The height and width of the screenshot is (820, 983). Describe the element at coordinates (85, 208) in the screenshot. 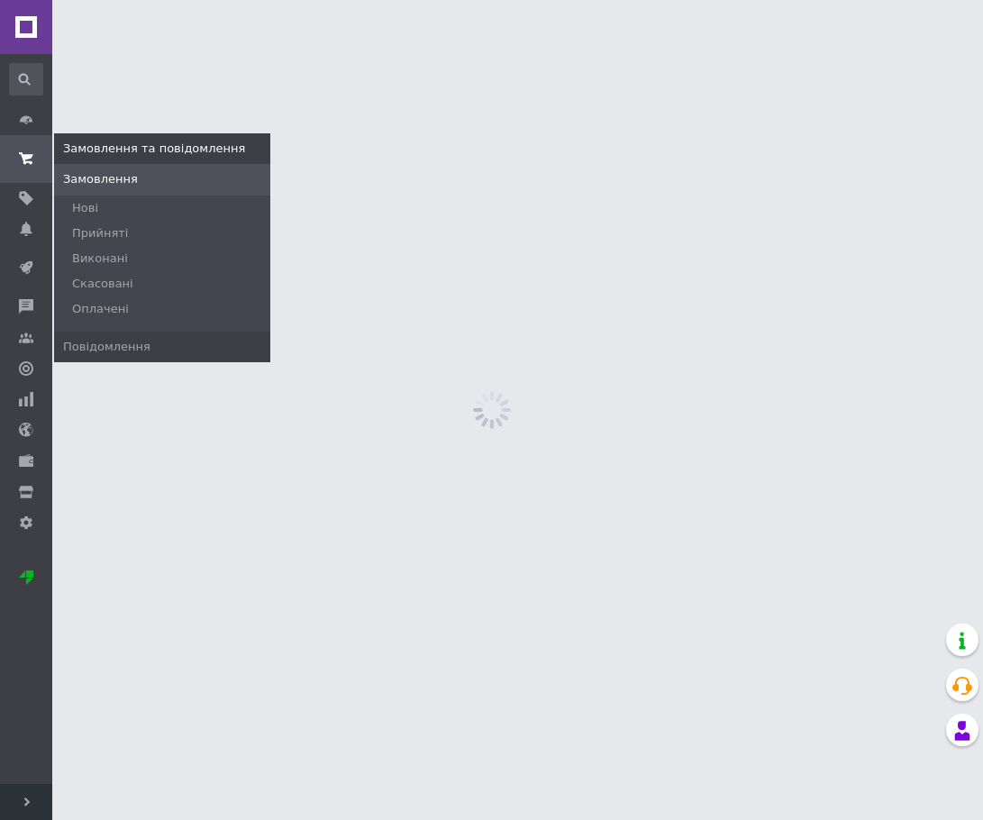

I see `span: Нові` at that location.